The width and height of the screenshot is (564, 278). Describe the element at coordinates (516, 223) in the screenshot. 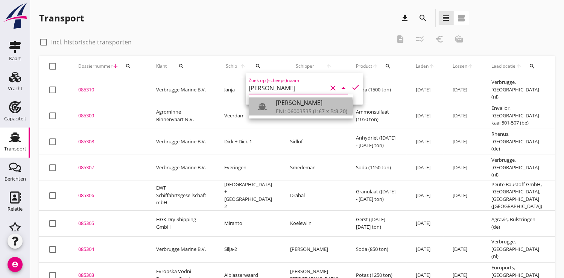

I see `td: Agravis, Bülstringen (de)` at that location.